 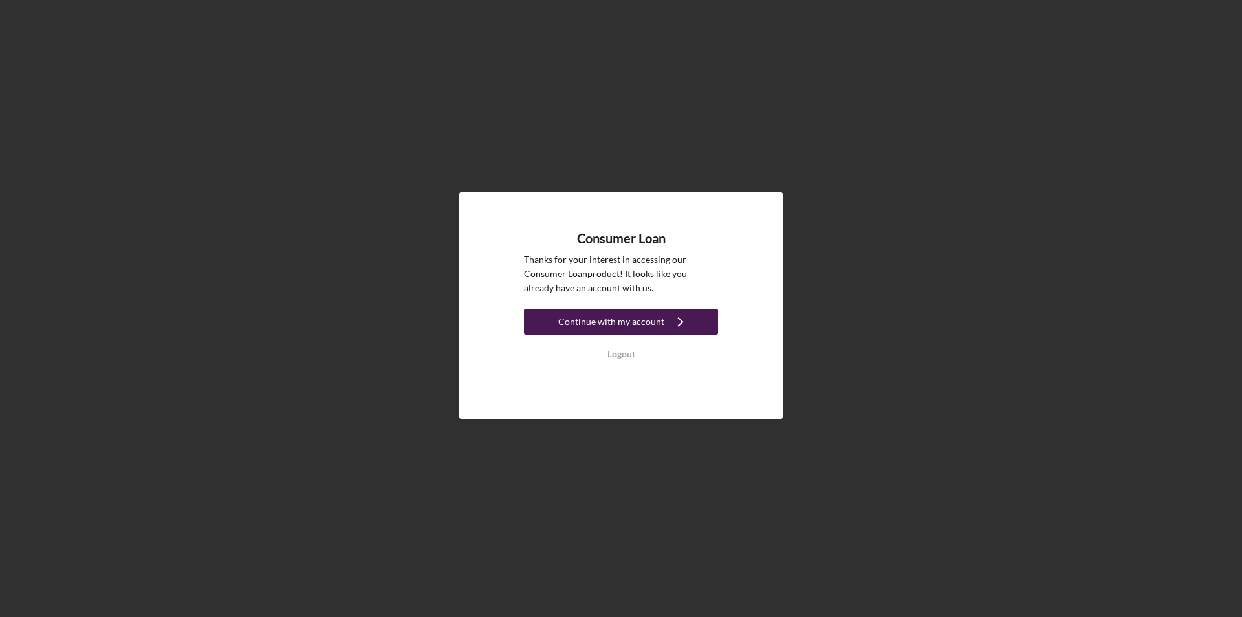 I want to click on p: Thanks for your interest in accessing our Consumer Loan product! It looks like you already have a..., so click(x=621, y=274).